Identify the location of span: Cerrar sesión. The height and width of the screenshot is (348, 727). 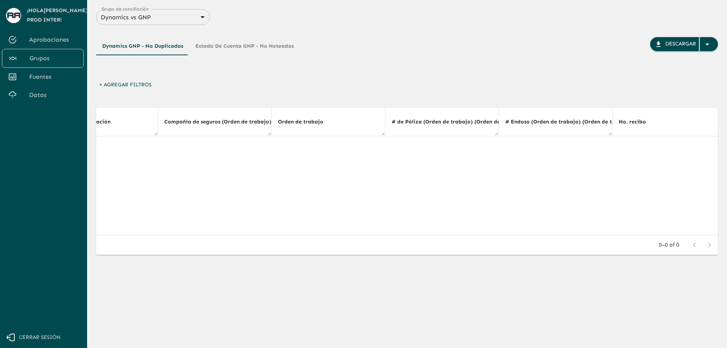
(40, 337).